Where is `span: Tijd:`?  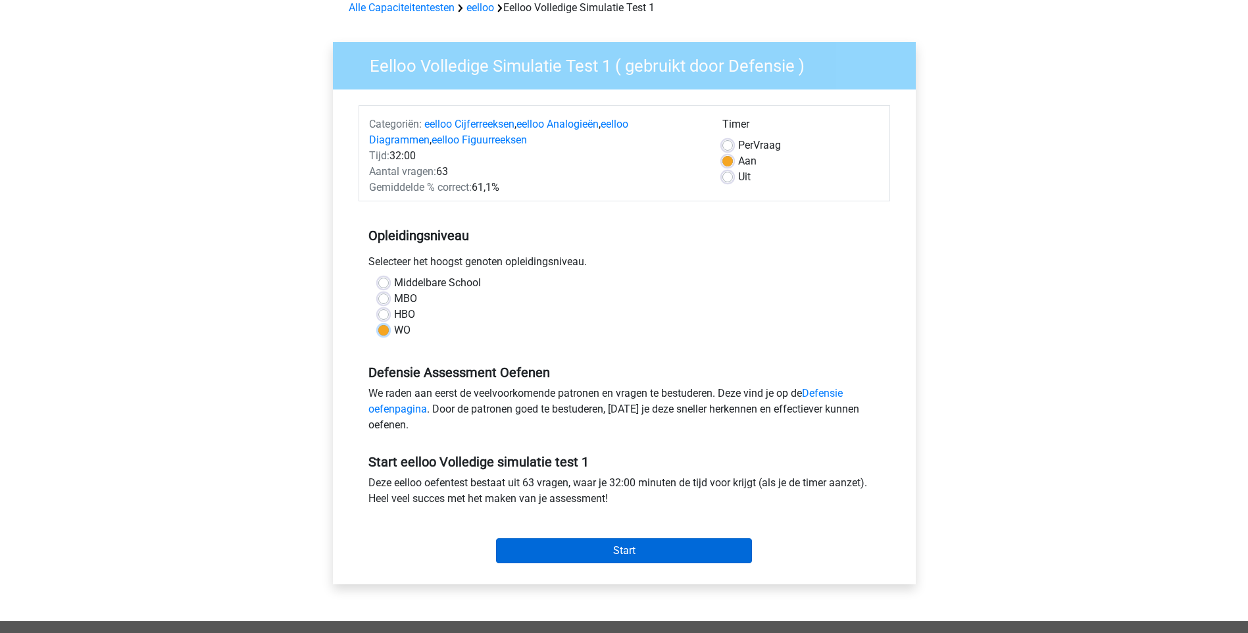 span: Tijd: is located at coordinates (379, 155).